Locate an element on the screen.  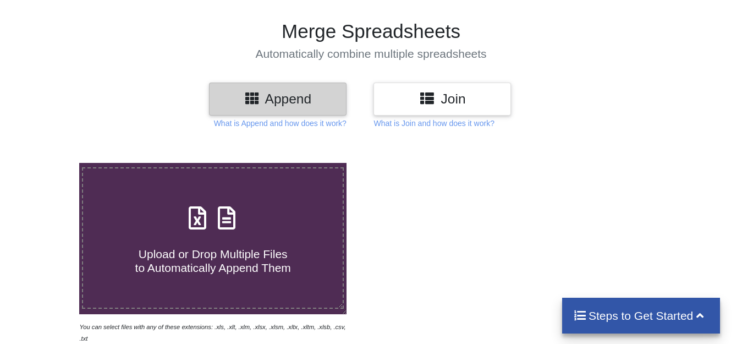
p: What is Join and how does it work? is located at coordinates (434, 123).